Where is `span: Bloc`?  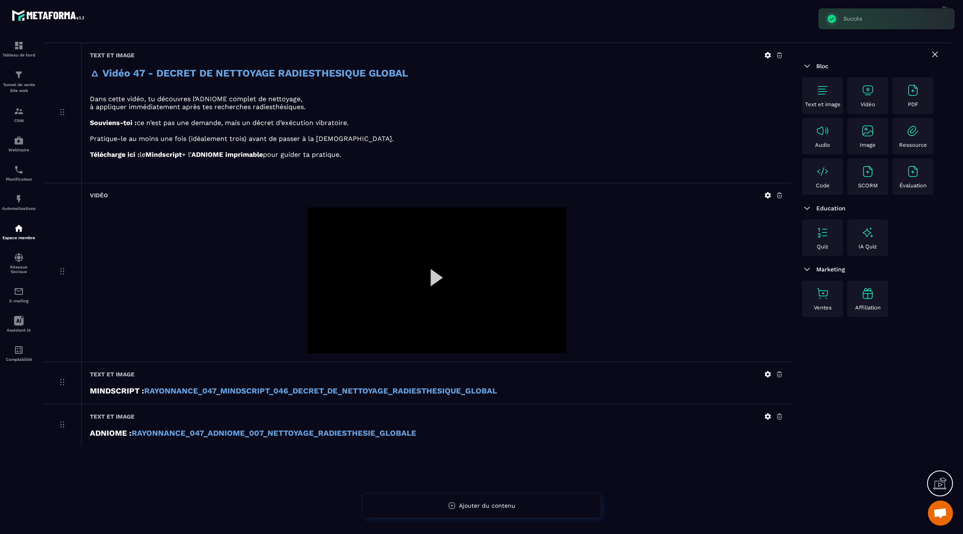
span: Bloc is located at coordinates (822, 66).